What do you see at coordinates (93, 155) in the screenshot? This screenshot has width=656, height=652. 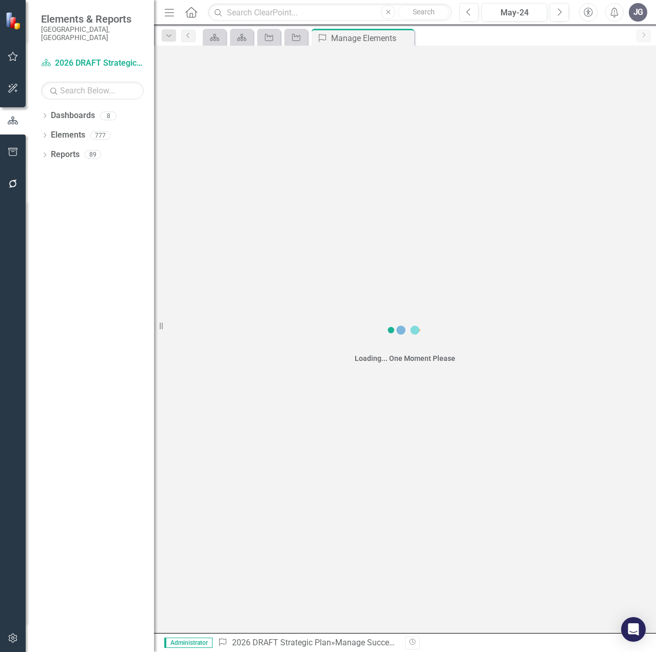 I see `div: 89` at bounding box center [93, 155].